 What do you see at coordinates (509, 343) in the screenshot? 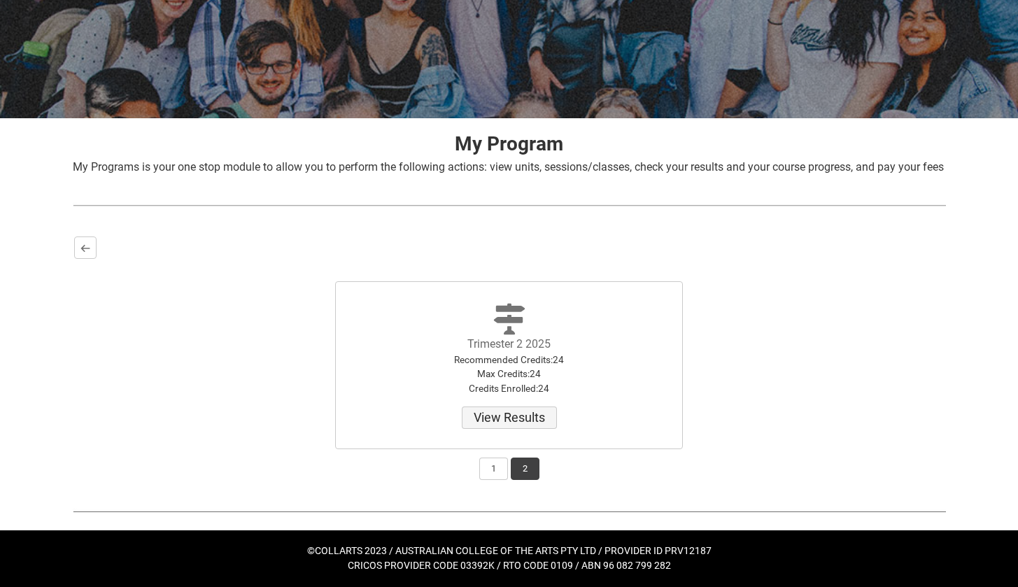
I see `label: Trimester 2 2025` at bounding box center [509, 343].